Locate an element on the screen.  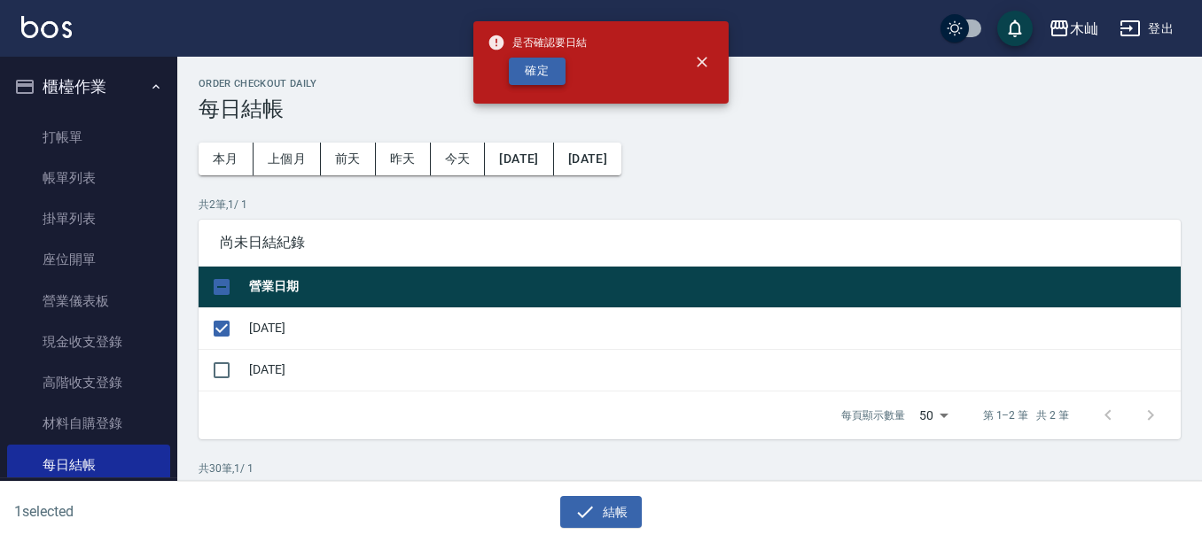
button: save is located at coordinates (1015, 28).